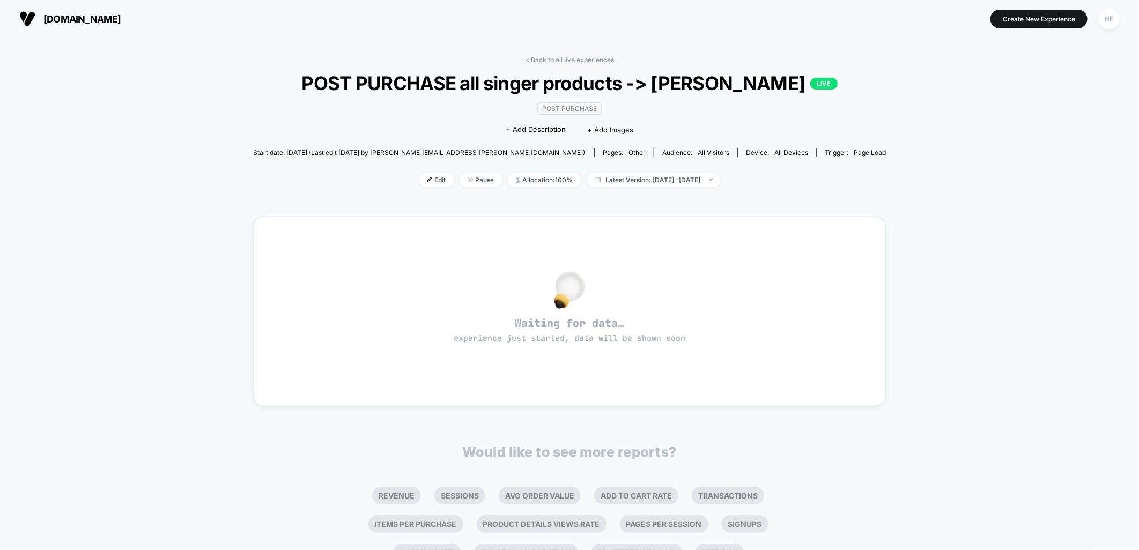 This screenshot has height=550, width=1139. What do you see at coordinates (569, 338) in the screenshot?
I see `span: experience just started, data will be shown soon` at bounding box center [569, 338].